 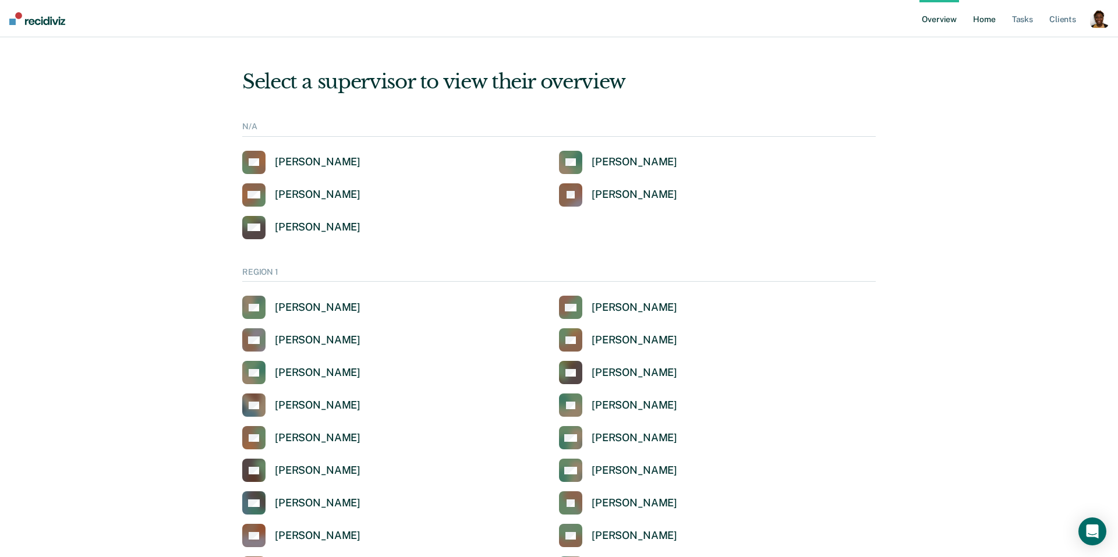 I want to click on div: N/A, so click(x=559, y=129).